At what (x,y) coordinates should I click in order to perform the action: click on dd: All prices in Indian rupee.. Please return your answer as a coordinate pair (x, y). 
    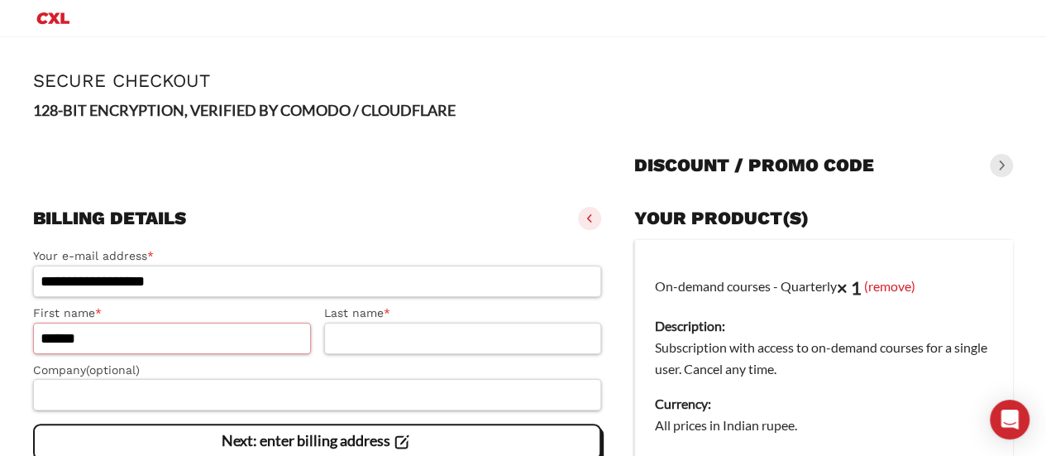
    Looking at the image, I should click on (824, 425).